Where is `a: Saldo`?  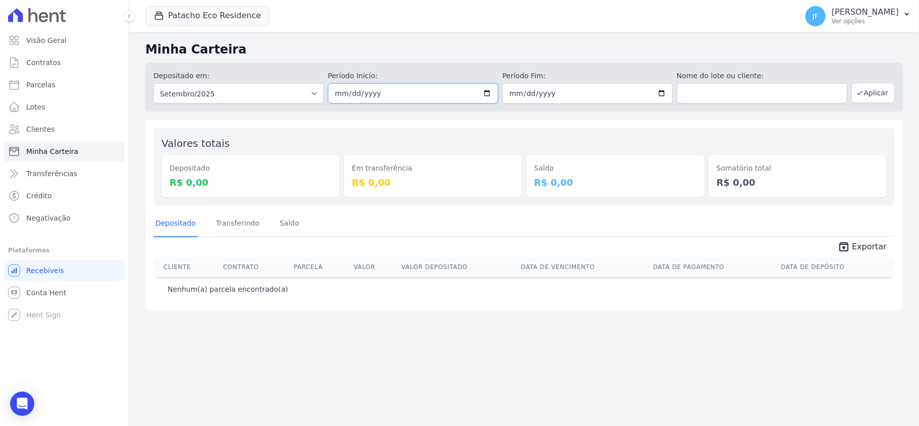 a: Saldo is located at coordinates (289, 224).